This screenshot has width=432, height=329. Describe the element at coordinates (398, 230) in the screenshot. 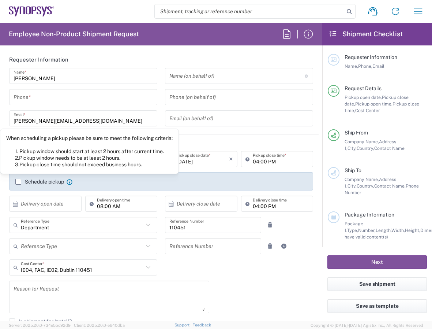

I see `span: Width,` at that location.